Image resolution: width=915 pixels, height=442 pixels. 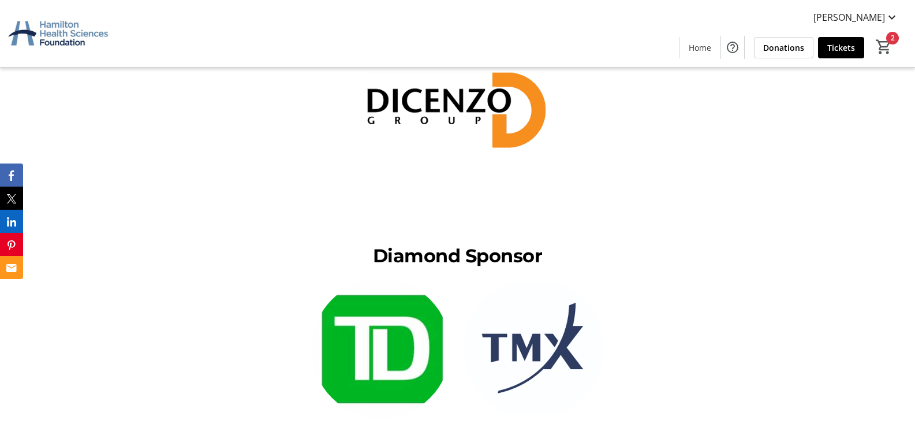 I want to click on span: Donations, so click(x=784, y=47).